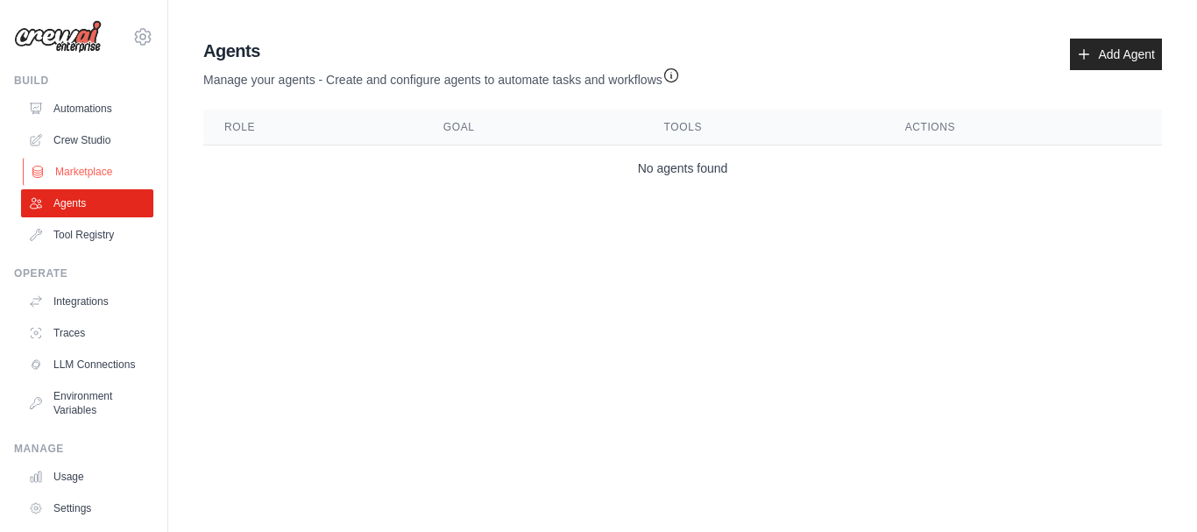  Describe the element at coordinates (87, 477) in the screenshot. I see `a: Usage` at that location.